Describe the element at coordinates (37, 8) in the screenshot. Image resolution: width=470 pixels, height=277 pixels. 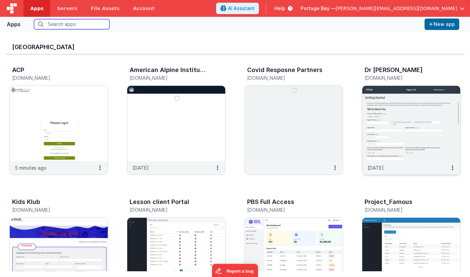
I see `span: Apps` at that location.